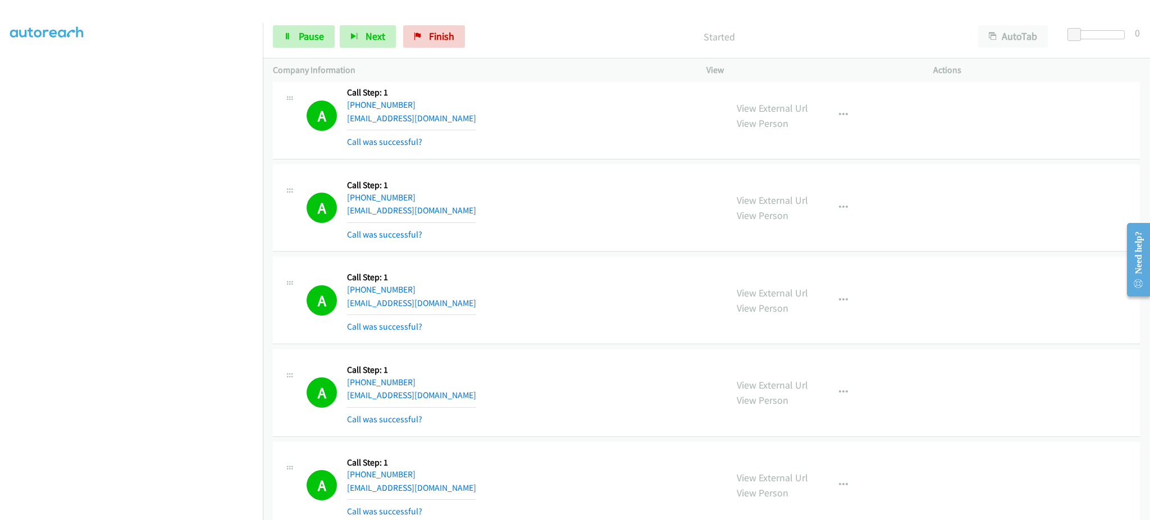 The image size is (1150, 520). What do you see at coordinates (1137, 33) in the screenshot?
I see `div: 0` at bounding box center [1137, 33].